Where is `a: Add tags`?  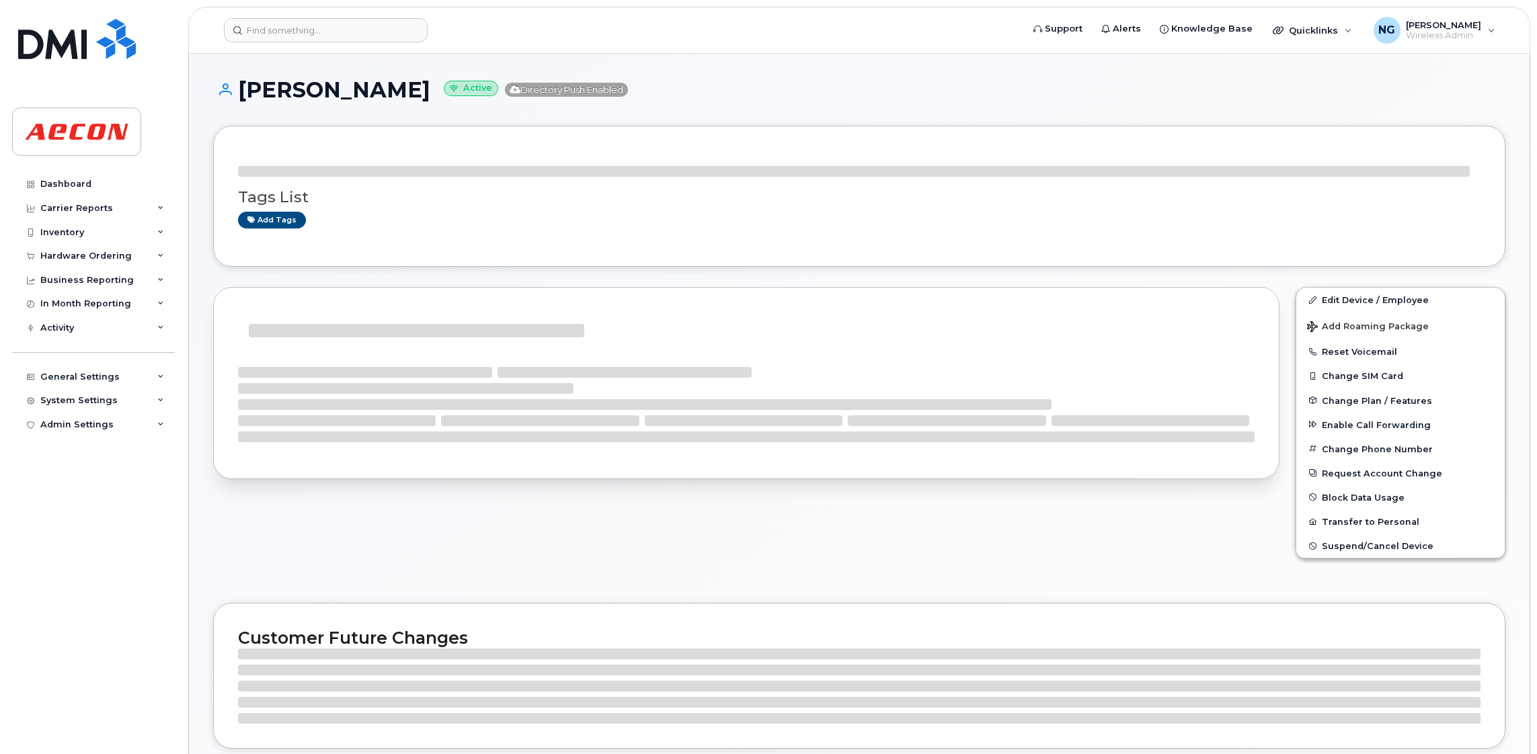
a: Add tags is located at coordinates (272, 220).